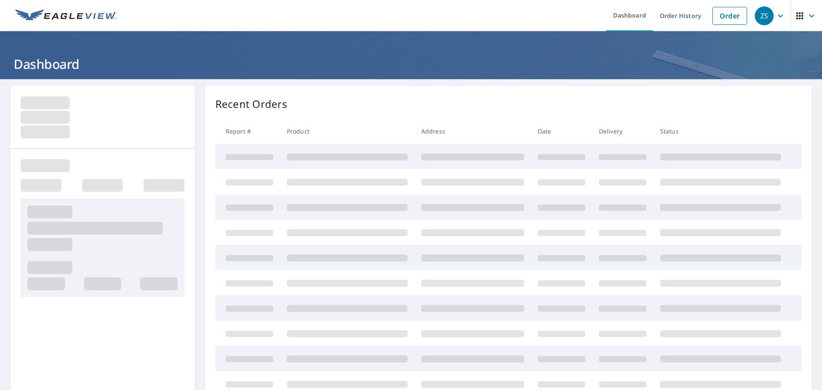 Image resolution: width=822 pixels, height=390 pixels. What do you see at coordinates (347, 131) in the screenshot?
I see `th: Product` at bounding box center [347, 131].